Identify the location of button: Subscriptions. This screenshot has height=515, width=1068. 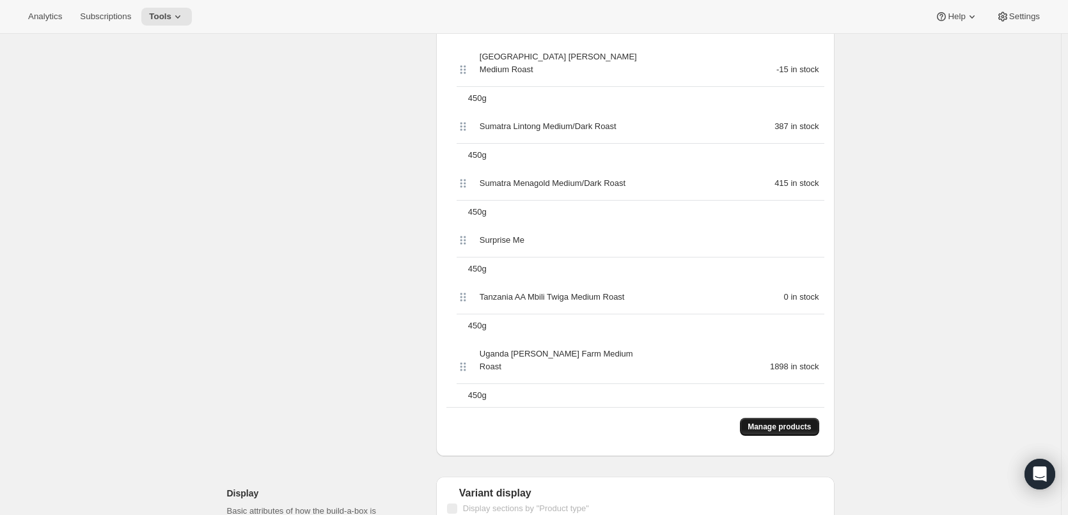
(106, 17).